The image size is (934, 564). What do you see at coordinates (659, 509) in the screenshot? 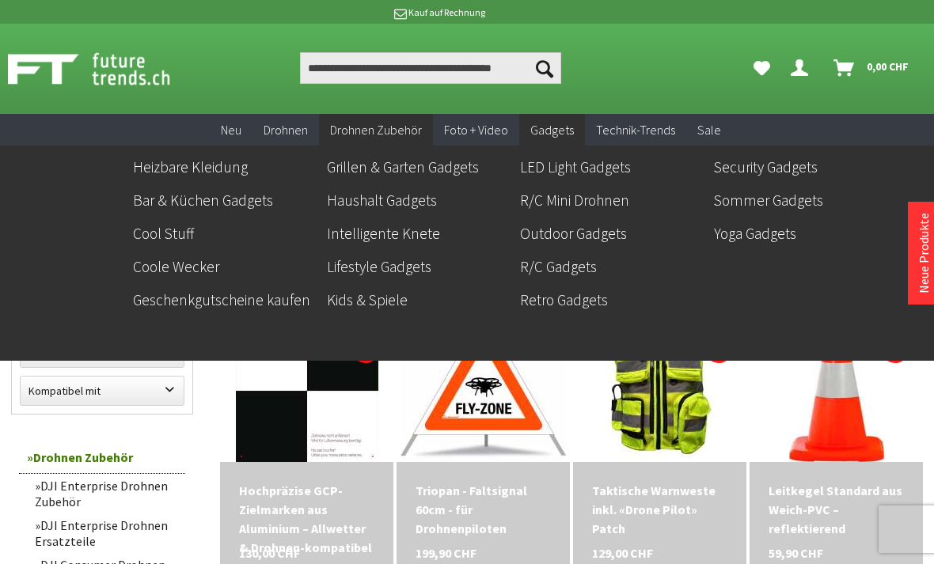
I see `a: Taktische Warnweste inkl. «Drone Pilot» Patch 129,00 CHF` at bounding box center [659, 509].